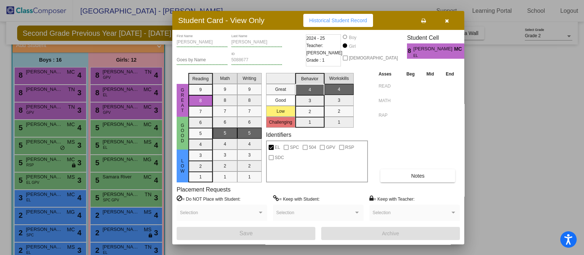  What do you see at coordinates (352, 46) in the screenshot?
I see `div: Girl` at bounding box center [352, 46].